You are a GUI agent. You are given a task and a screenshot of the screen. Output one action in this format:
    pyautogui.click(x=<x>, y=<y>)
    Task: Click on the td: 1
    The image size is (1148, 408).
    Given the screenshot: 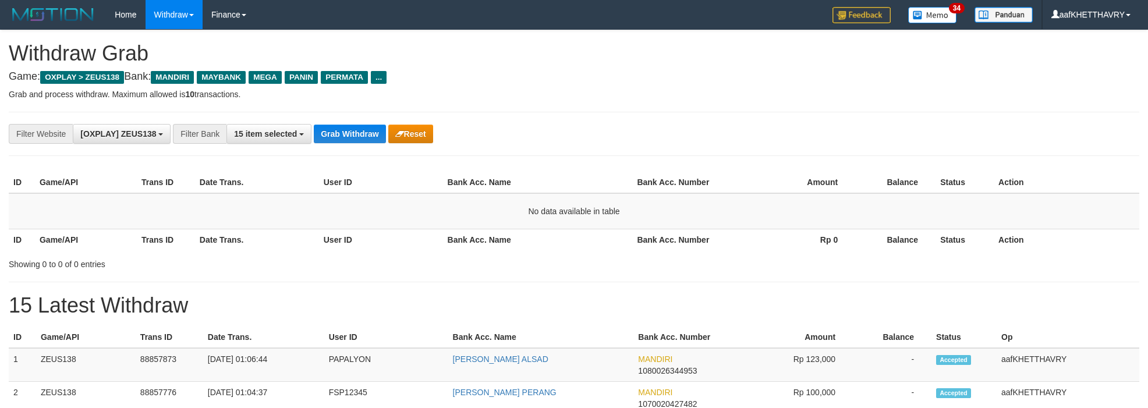 What is the action you would take?
    pyautogui.click(x=22, y=365)
    